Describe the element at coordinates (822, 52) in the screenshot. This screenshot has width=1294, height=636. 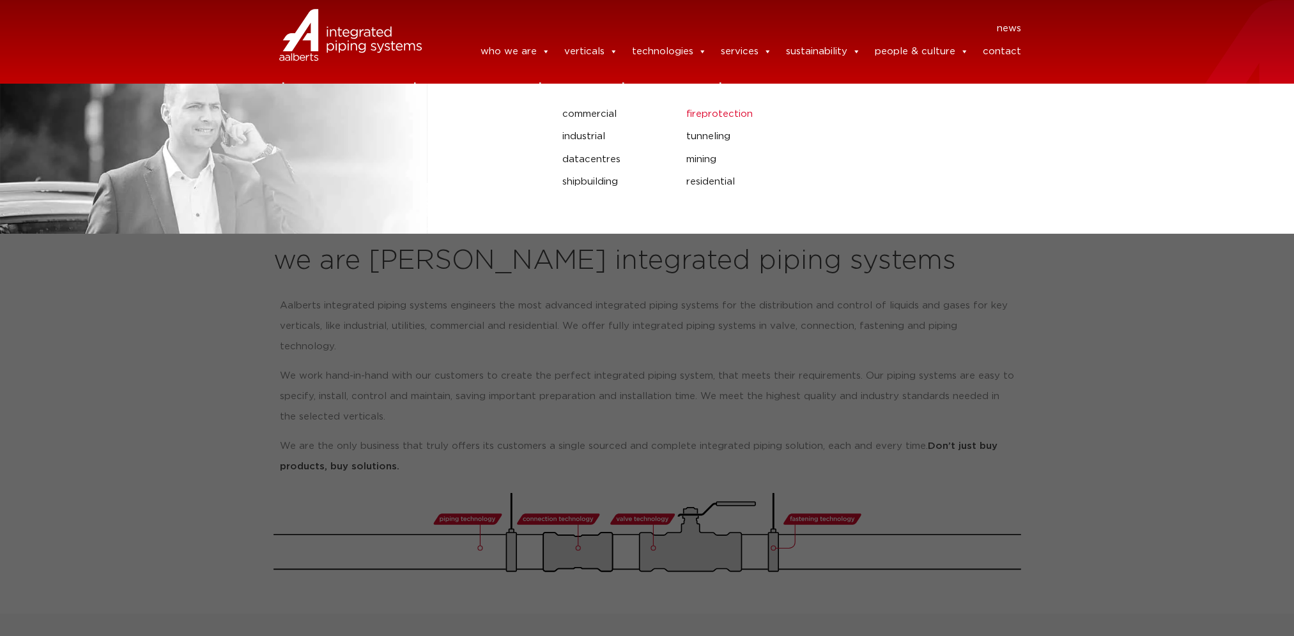
I see `a: sustainability` at that location.